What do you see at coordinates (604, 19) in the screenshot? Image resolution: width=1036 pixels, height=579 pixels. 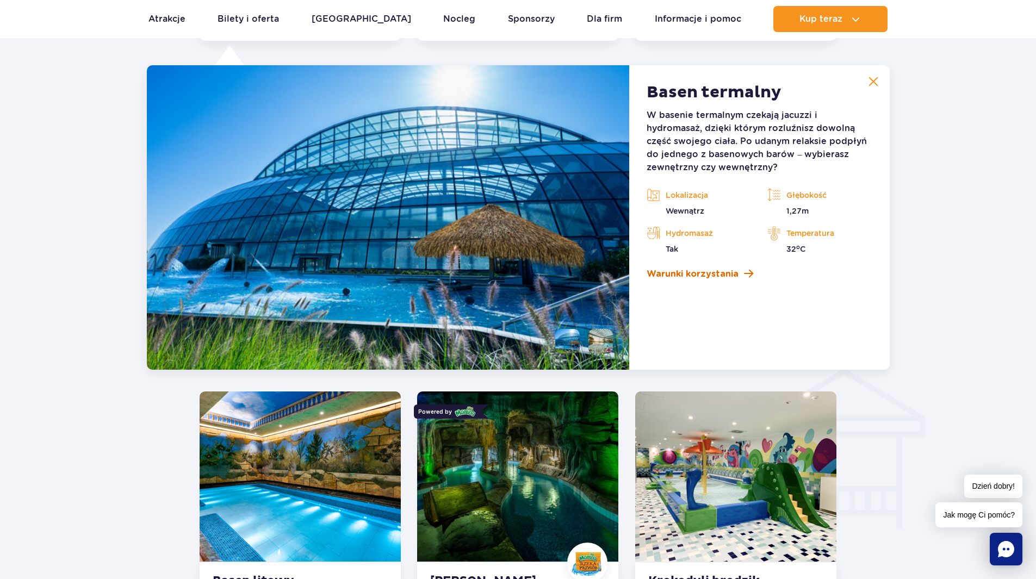 I see `a: Dla firm` at bounding box center [604, 19].